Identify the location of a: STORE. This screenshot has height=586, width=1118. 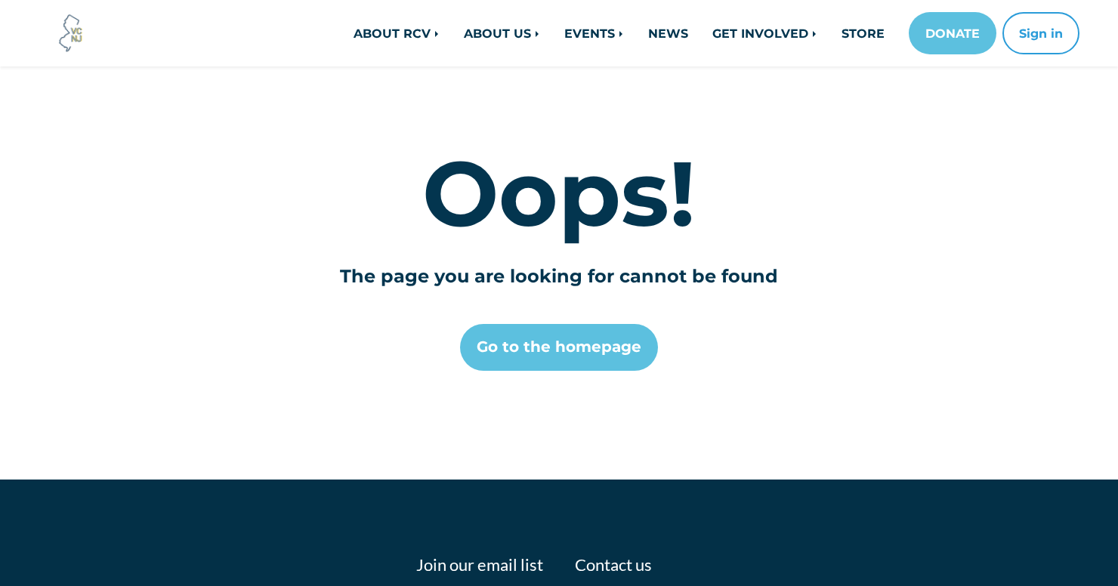
(863, 33).